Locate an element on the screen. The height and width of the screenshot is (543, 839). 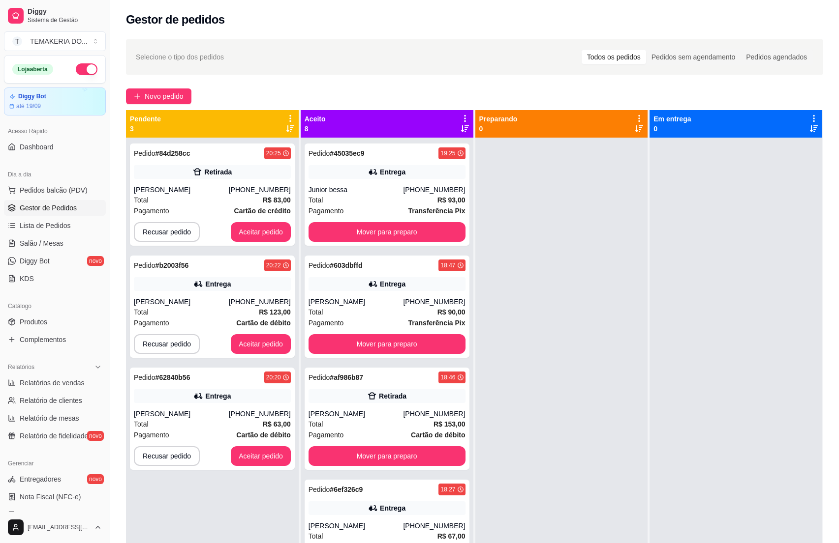
span: Diggy is located at coordinates (64, 12).